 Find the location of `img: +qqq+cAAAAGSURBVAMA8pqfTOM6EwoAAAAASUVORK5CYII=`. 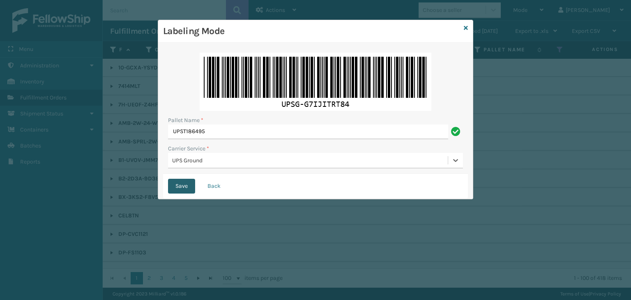

img: +qqq+cAAAAGSURBVAMA8pqfTOM6EwoAAAAASUVORK5CYII= is located at coordinates (316, 82).